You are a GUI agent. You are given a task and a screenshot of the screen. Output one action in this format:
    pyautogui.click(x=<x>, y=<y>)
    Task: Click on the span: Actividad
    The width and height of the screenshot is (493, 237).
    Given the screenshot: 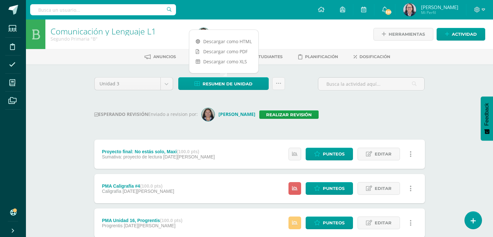 What is the action you would take?
    pyautogui.click(x=464, y=34)
    